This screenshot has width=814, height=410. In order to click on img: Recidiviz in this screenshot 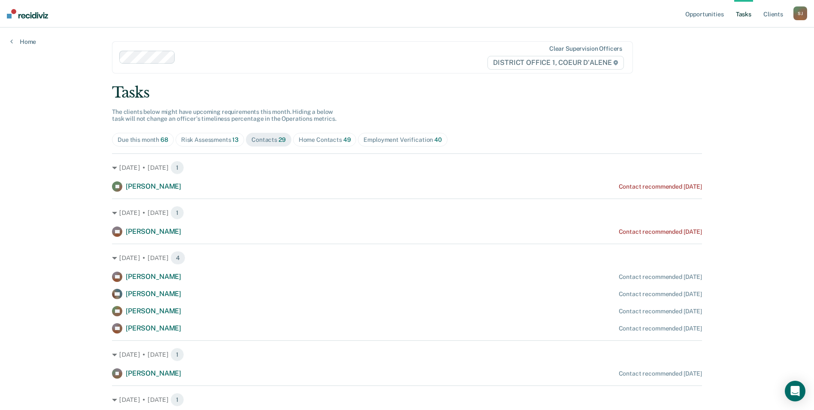, I will do `click(27, 14)`.